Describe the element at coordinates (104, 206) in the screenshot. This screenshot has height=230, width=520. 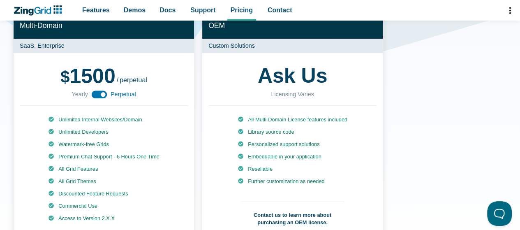
I see `li: Commercial Use` at that location.